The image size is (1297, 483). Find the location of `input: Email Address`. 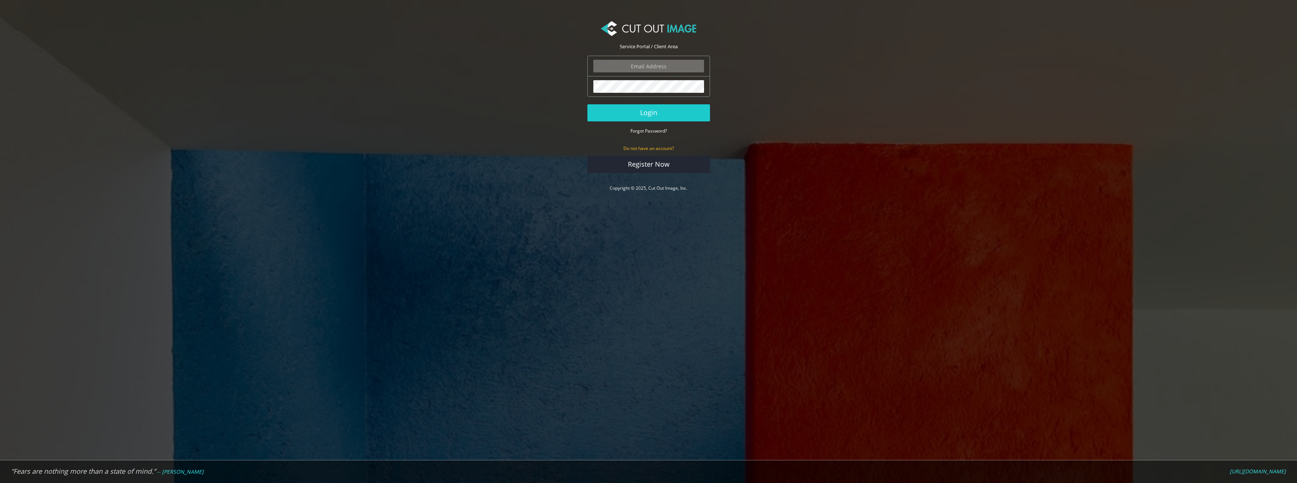

input: Email Address is located at coordinates (649, 66).